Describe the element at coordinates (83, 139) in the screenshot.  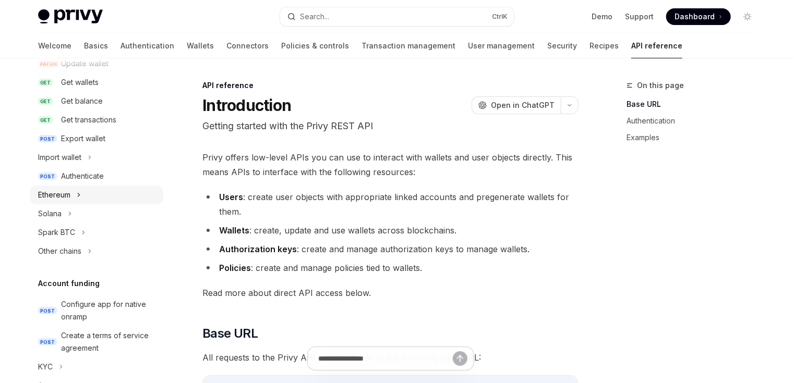
I see `div: Export wallet` at that location.